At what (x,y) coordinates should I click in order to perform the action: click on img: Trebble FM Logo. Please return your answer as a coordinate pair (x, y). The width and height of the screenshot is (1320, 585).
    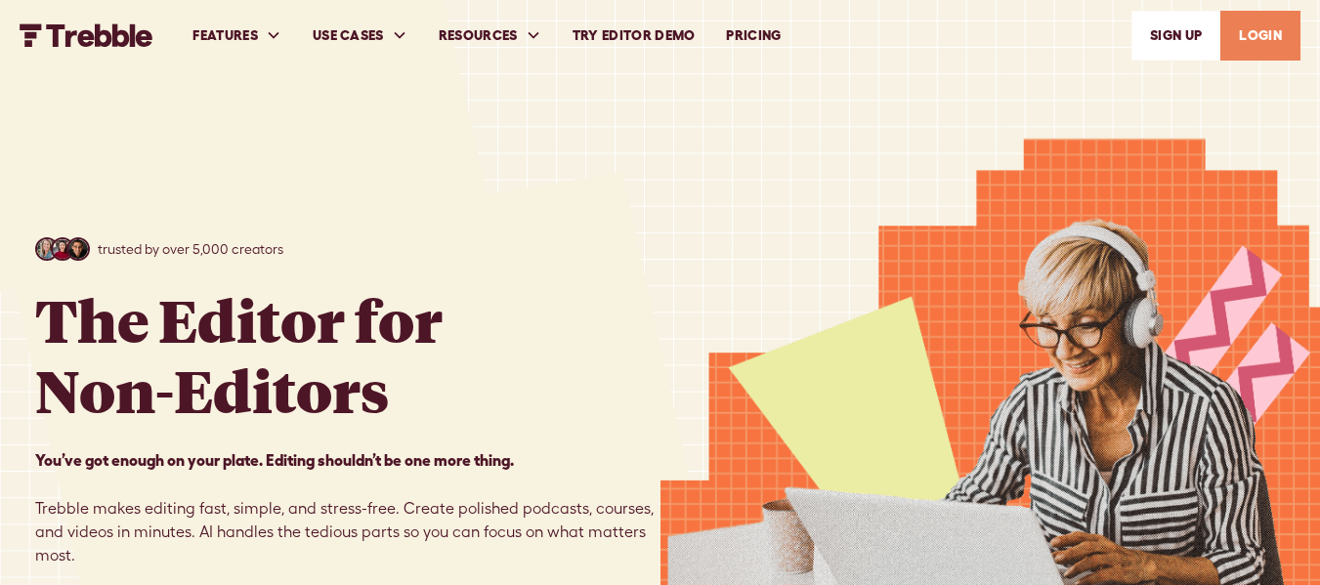
    Looking at the image, I should click on (86, 35).